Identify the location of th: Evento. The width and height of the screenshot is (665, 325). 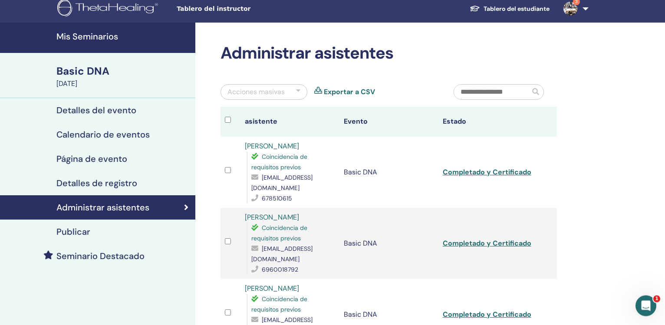
(389, 122).